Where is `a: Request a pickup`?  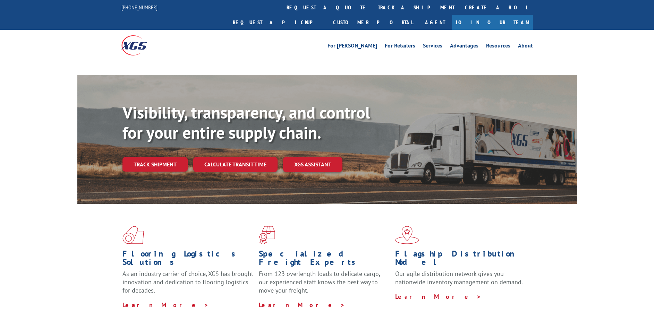 a: Request a pickup is located at coordinates (277, 22).